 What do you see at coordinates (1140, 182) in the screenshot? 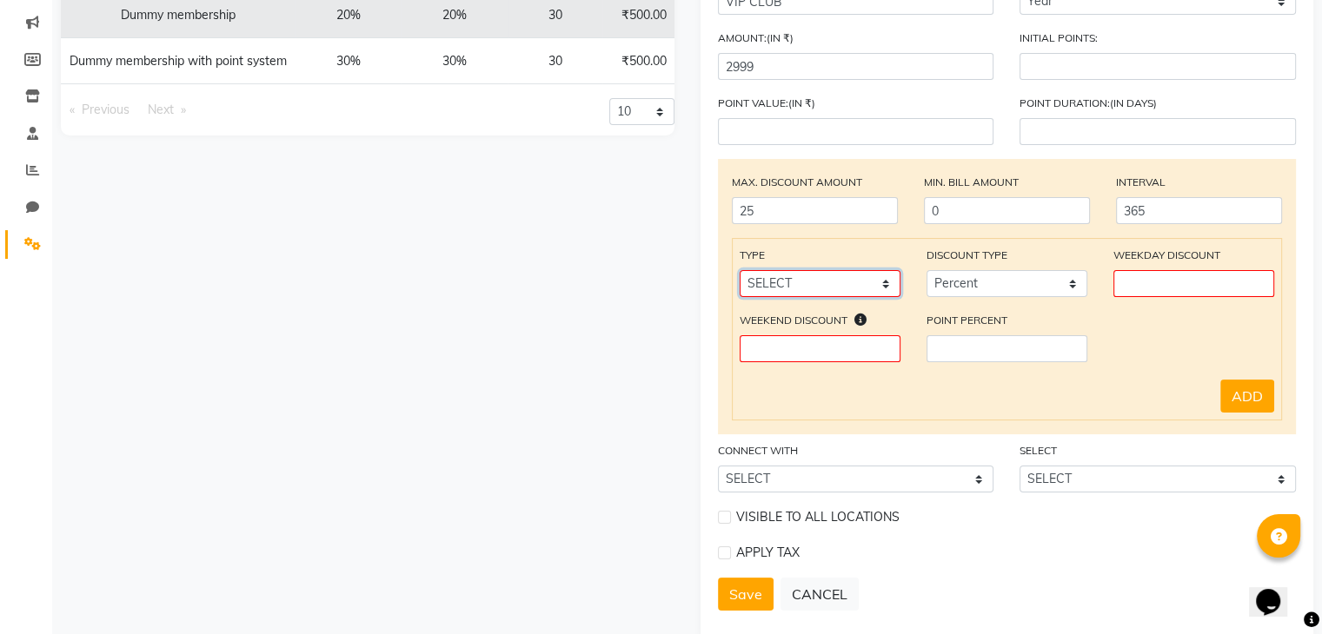
I see `label: INTERVAL` at bounding box center [1140, 182].